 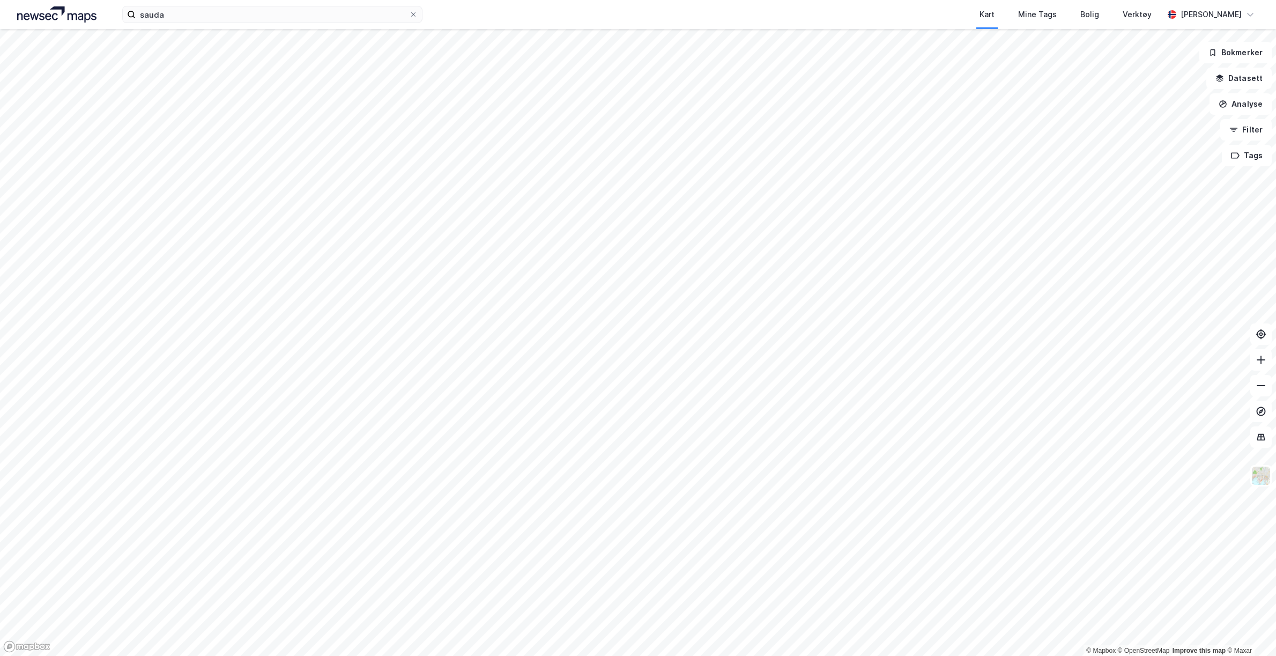 What do you see at coordinates (1240, 104) in the screenshot?
I see `button: Analyse` at bounding box center [1240, 104].